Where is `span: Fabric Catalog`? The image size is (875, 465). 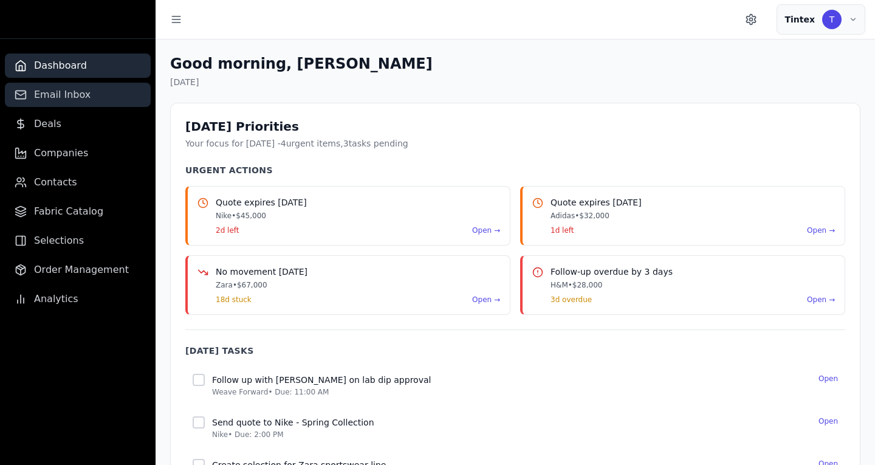 span: Fabric Catalog is located at coordinates (69, 212).